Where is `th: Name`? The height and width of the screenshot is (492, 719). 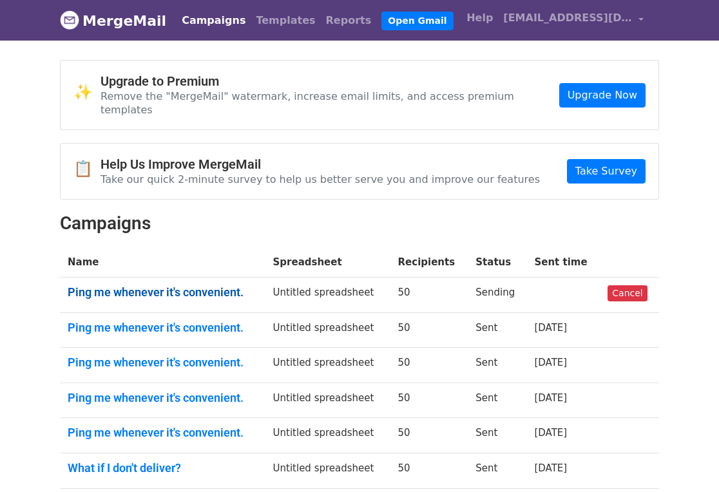 th: Name is located at coordinates (162, 262).